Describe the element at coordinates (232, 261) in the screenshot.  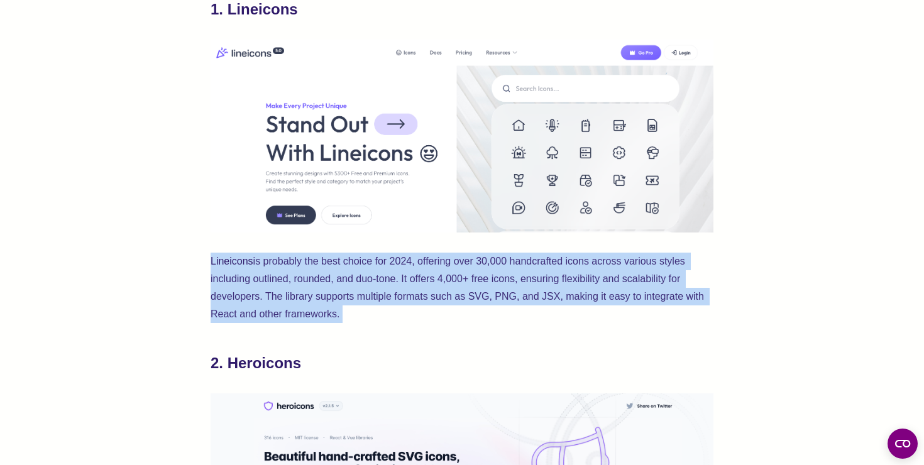
I see `a: Lineicons` at that location.